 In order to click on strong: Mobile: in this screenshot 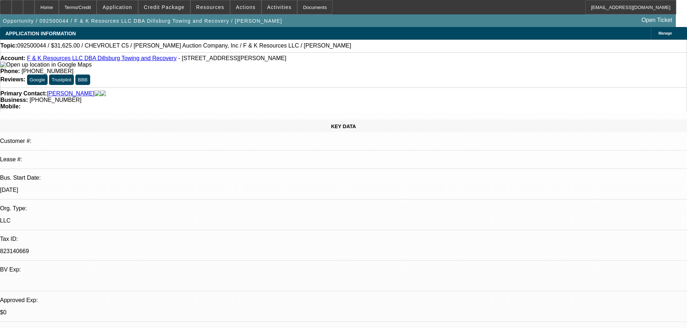, I will do `click(10, 106)`.